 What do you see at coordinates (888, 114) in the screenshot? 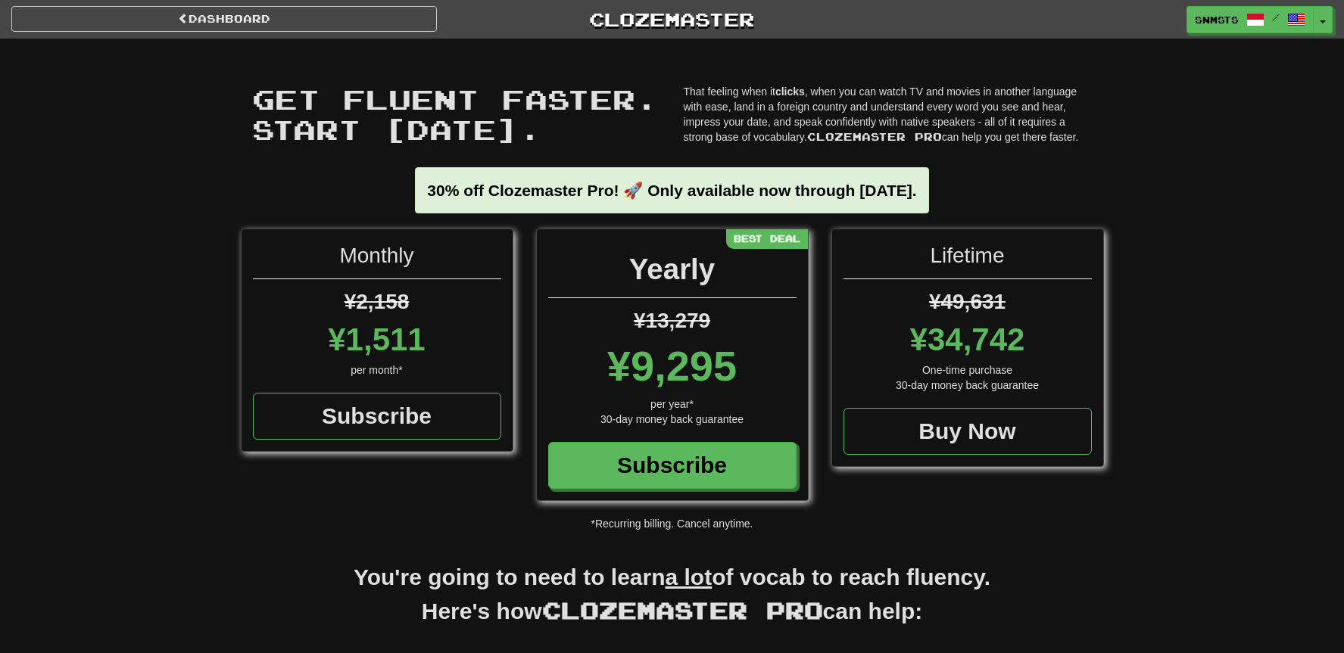
I see `p: That feeling when it , when you can watch TV and movies in another language with ease, land in a ...` at bounding box center [888, 114].